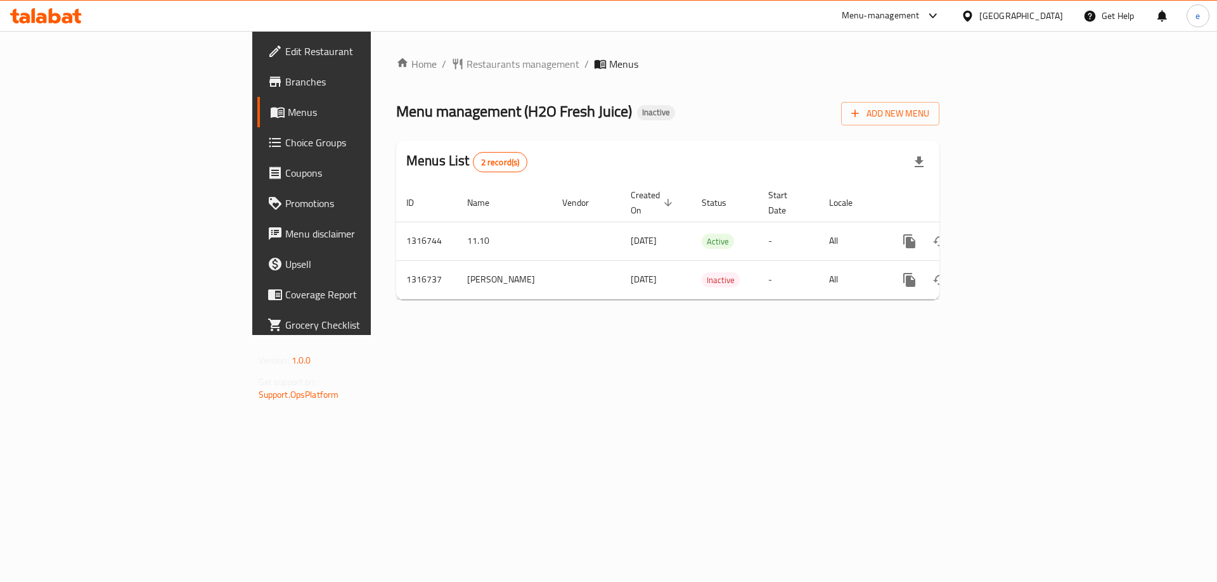  I want to click on a: Upsell, so click(356, 264).